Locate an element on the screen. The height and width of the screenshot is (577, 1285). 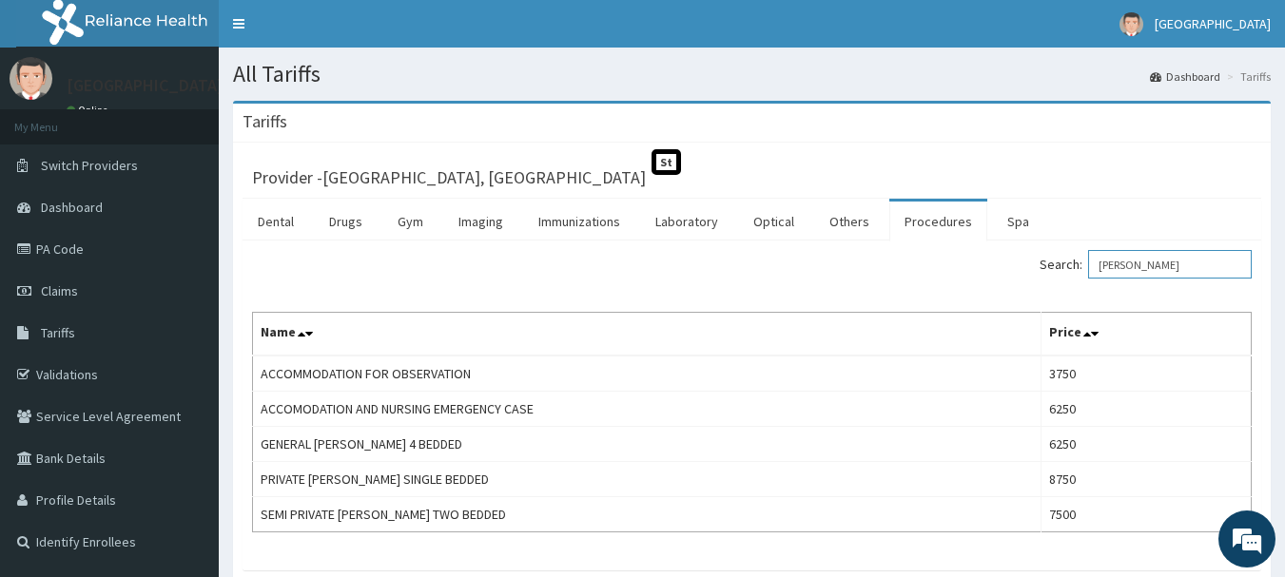
h3: Tariffs is located at coordinates (264, 122).